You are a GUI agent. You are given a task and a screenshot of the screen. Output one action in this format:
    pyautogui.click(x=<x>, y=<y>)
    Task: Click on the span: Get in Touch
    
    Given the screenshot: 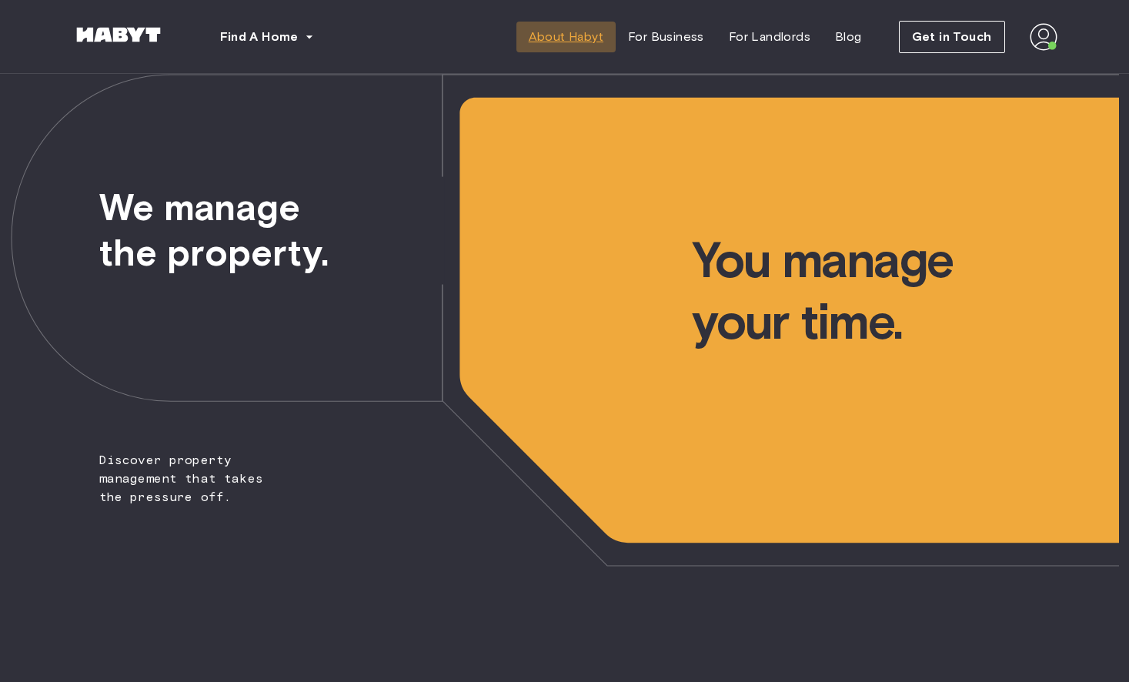 What is the action you would take?
    pyautogui.click(x=952, y=37)
    